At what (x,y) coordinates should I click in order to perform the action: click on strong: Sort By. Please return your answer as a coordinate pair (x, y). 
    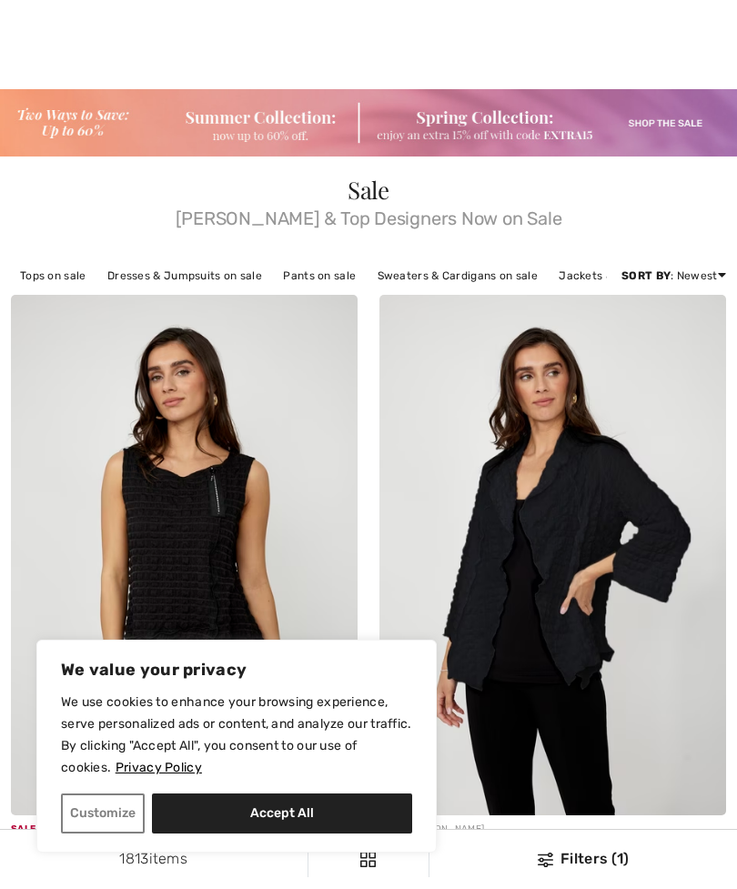
    Looking at the image, I should click on (646, 276).